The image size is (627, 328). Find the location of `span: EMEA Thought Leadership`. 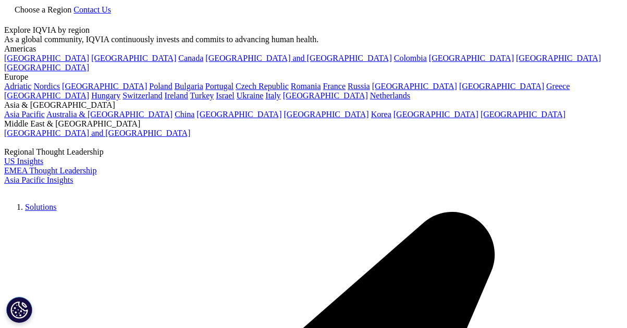

span: EMEA Thought Leadership is located at coordinates (50, 170).